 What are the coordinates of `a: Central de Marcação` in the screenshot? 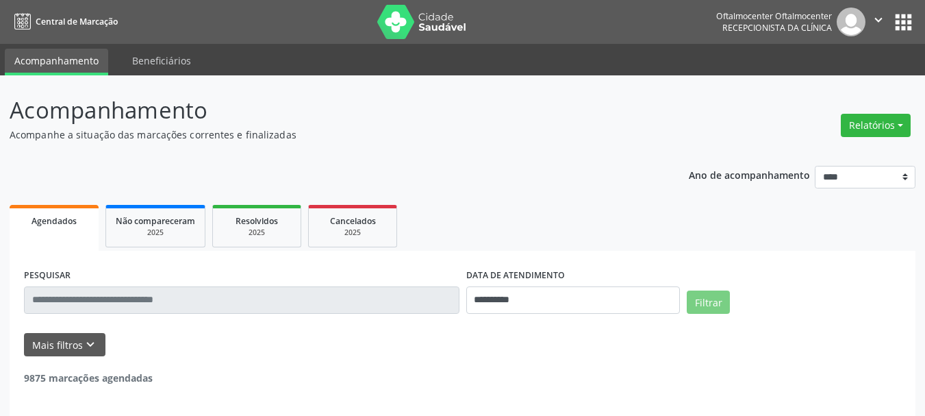 It's located at (64, 21).